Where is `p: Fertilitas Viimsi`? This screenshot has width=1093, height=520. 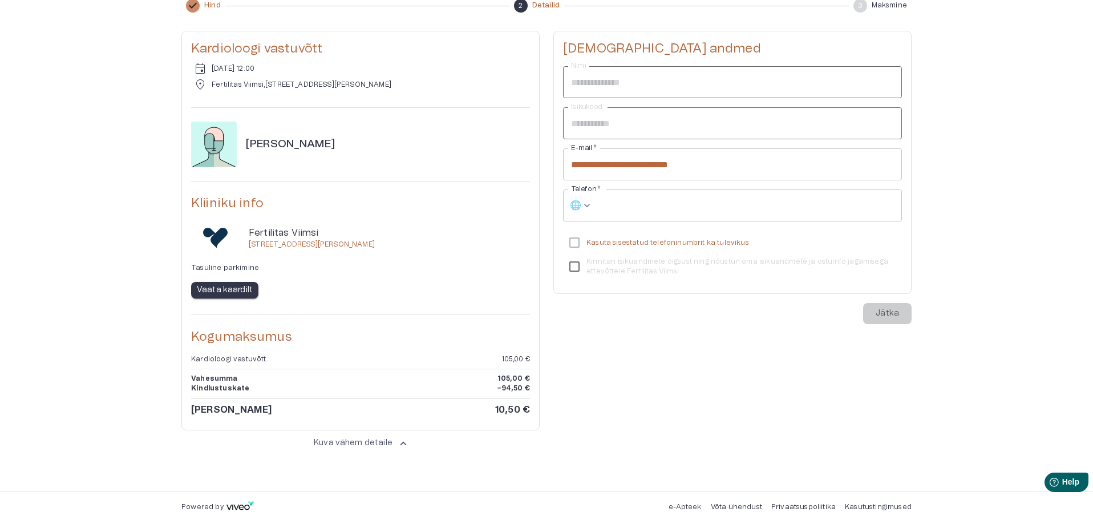
p: Fertilitas Viimsi is located at coordinates (312, 233).